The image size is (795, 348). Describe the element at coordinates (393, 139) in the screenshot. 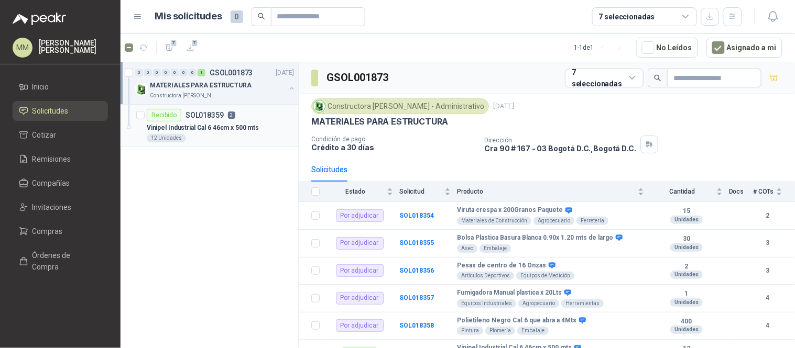

I see `p: Condición de pago` at that location.